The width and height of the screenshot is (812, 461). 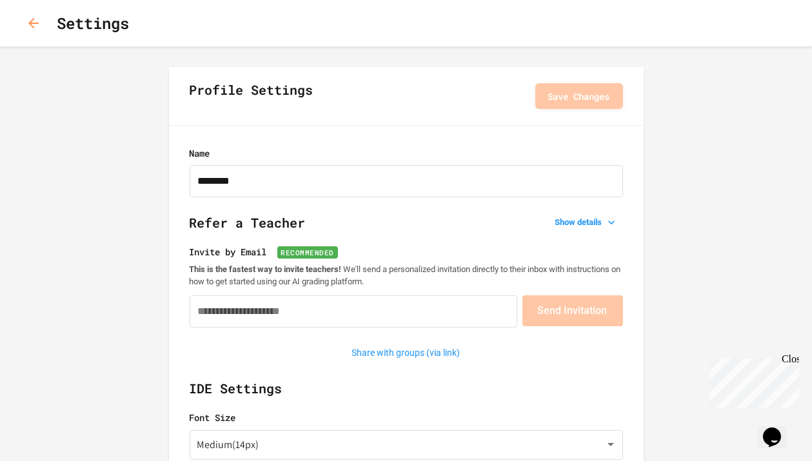 What do you see at coordinates (406, 444) in the screenshot?
I see `div: Medium ( 14px )` at bounding box center [406, 444].